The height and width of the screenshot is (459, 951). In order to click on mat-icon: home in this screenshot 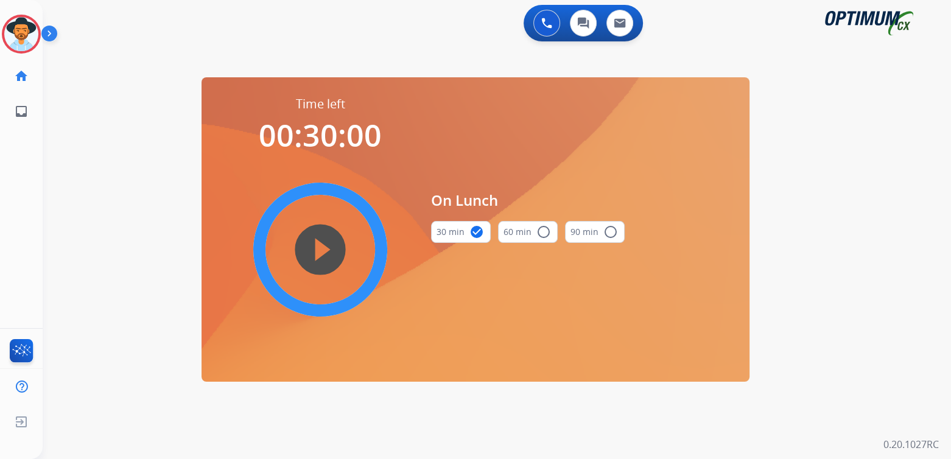, I will do `click(21, 76)`.